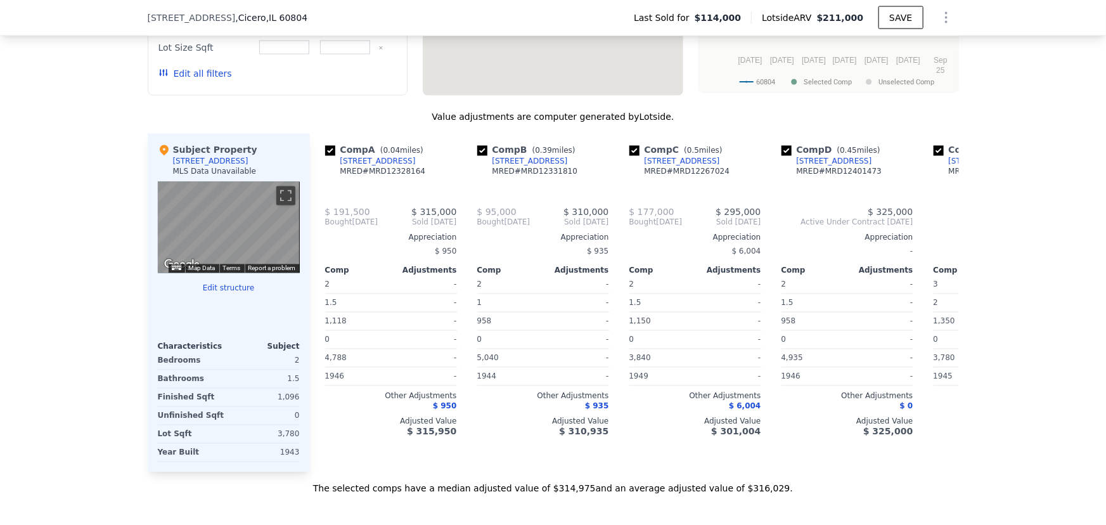 This screenshot has height=525, width=1106. I want to click on span: $ 315,000, so click(434, 212).